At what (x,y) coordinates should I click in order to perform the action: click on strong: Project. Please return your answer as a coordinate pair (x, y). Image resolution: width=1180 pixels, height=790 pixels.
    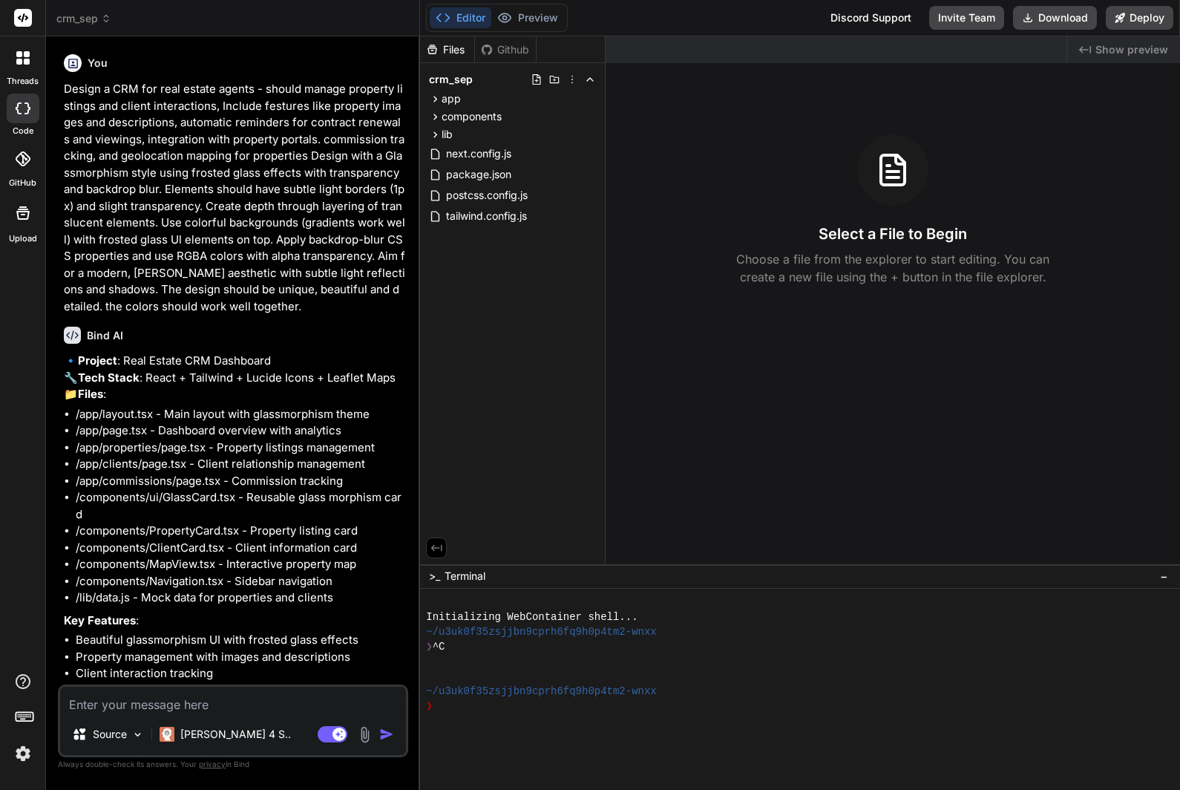
    Looking at the image, I should click on (97, 360).